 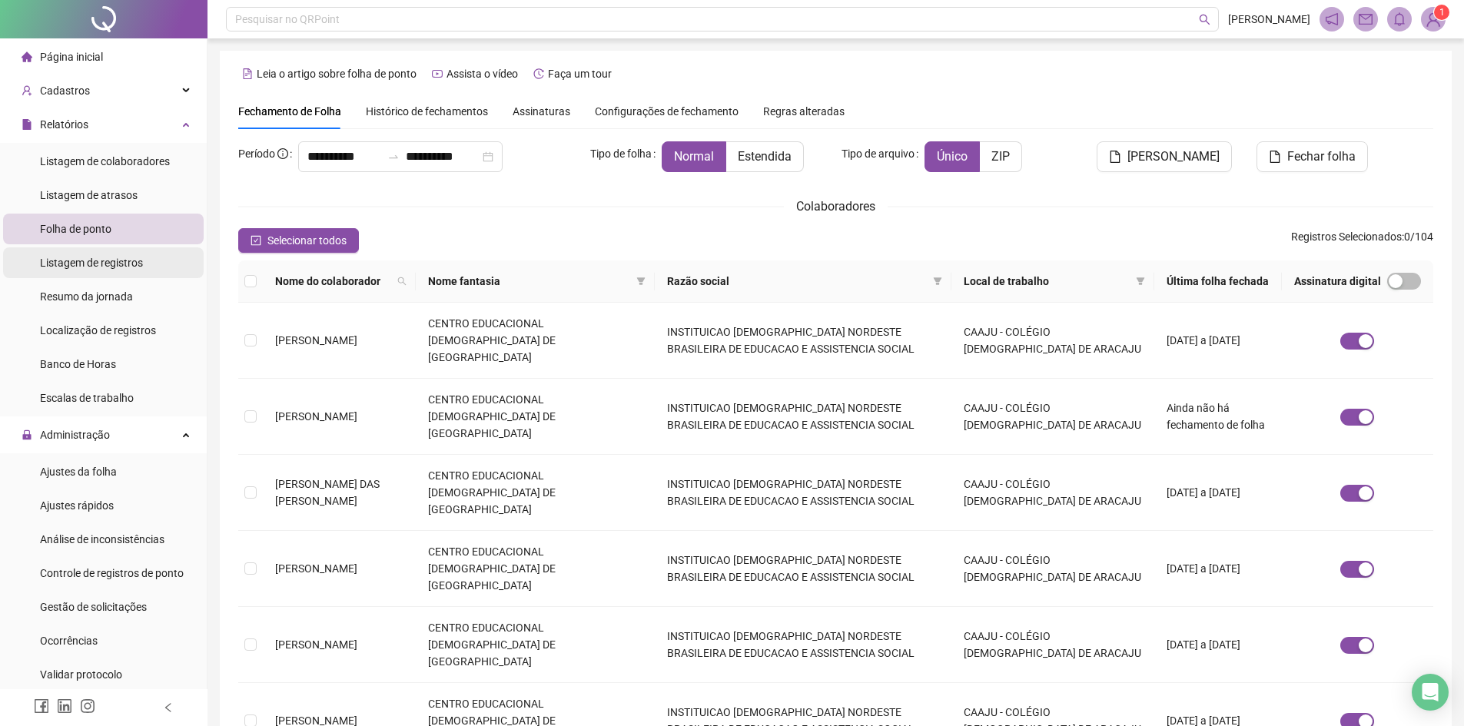 I want to click on span: notification, so click(x=1332, y=19).